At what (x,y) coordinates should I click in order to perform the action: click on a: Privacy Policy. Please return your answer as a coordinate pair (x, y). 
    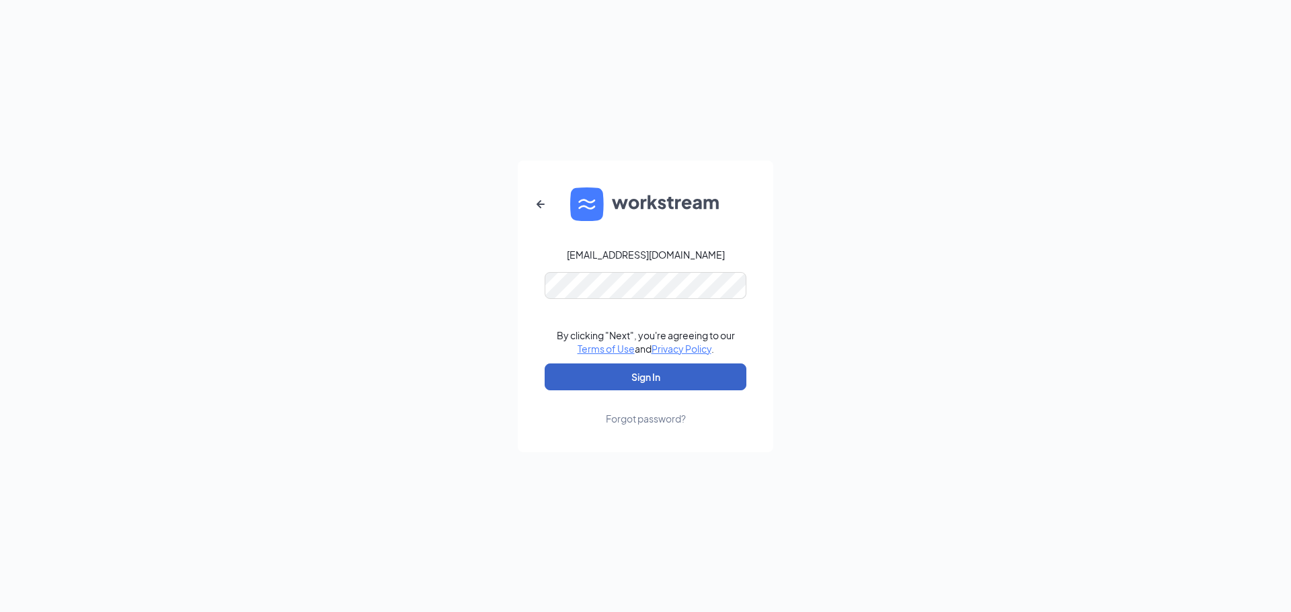
    Looking at the image, I should click on (681, 349).